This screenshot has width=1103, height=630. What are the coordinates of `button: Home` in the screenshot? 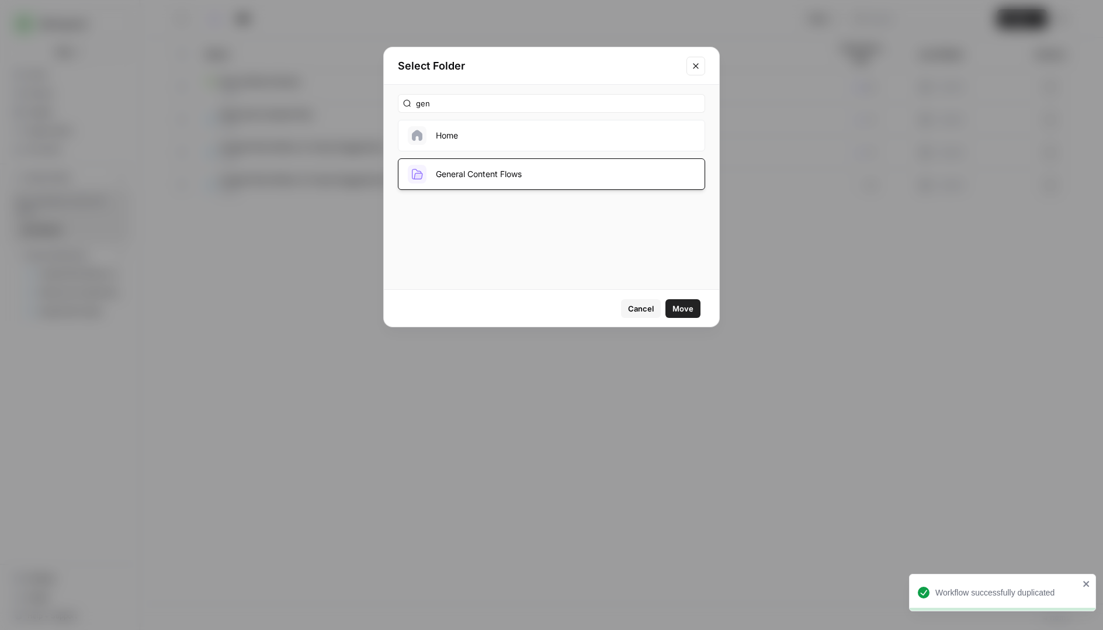 It's located at (552, 136).